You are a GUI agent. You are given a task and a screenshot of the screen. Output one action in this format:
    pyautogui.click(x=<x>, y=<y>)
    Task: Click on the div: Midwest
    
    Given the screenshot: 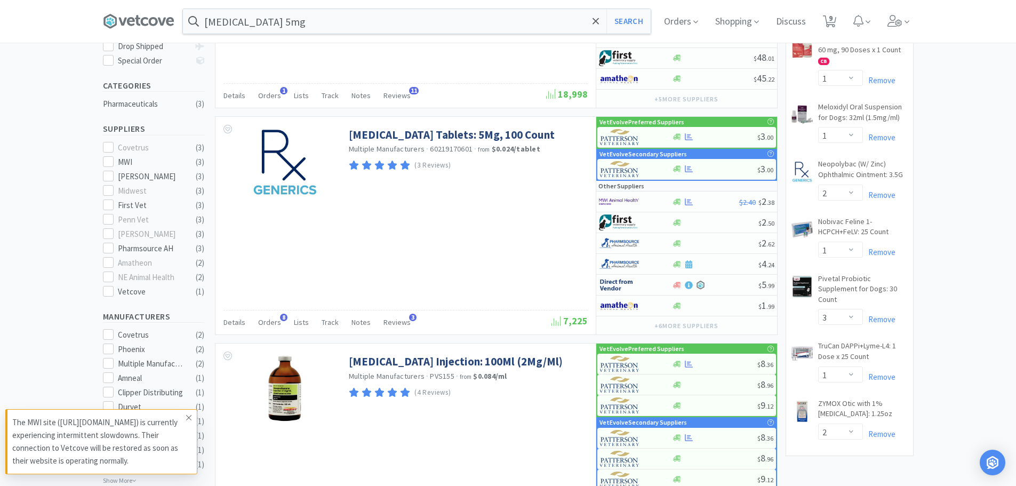 What is the action you would take?
    pyautogui.click(x=151, y=191)
    